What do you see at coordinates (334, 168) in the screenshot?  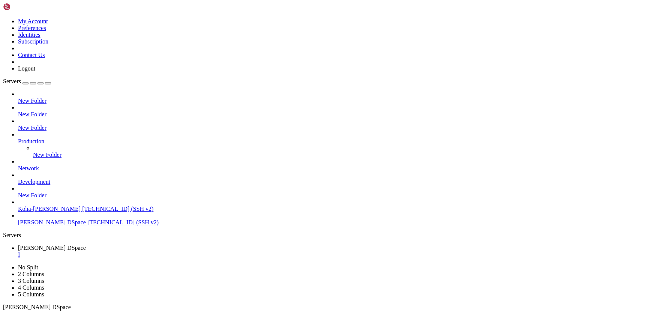 I see `a: Network` at bounding box center [334, 168].